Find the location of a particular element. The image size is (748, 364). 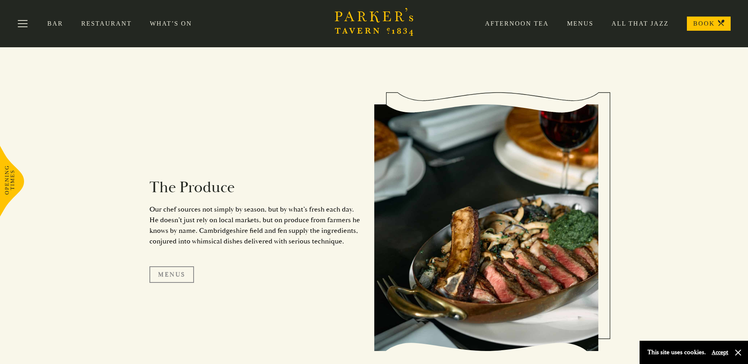

button: Accept is located at coordinates (720, 353).